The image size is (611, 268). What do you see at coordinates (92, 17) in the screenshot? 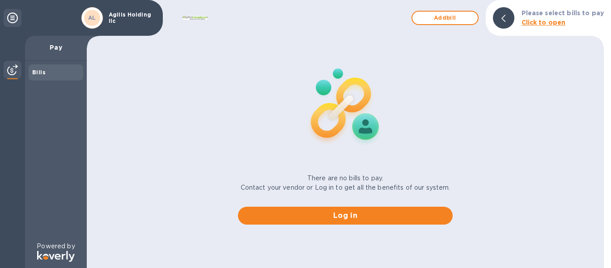
I see `b: AL` at bounding box center [92, 17].